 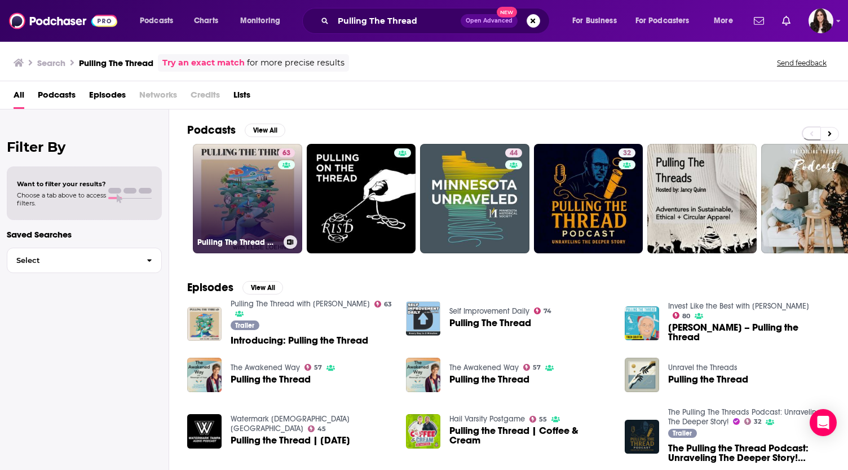 What do you see at coordinates (437, 21) in the screenshot?
I see `div: Search podcasts, credits, & more...` at bounding box center [437, 21].